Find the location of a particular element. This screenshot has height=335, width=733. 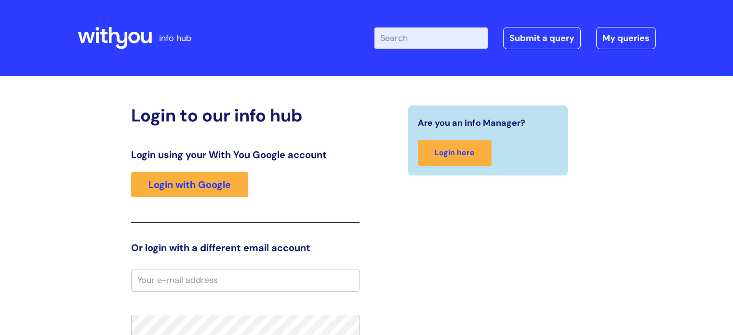

a: My queries is located at coordinates (626, 38).